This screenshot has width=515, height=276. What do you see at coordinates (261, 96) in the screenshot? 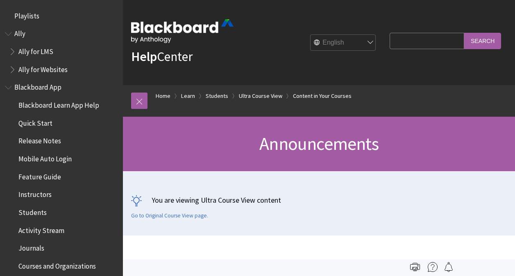
I see `a: Ultra Course View` at bounding box center [261, 96].